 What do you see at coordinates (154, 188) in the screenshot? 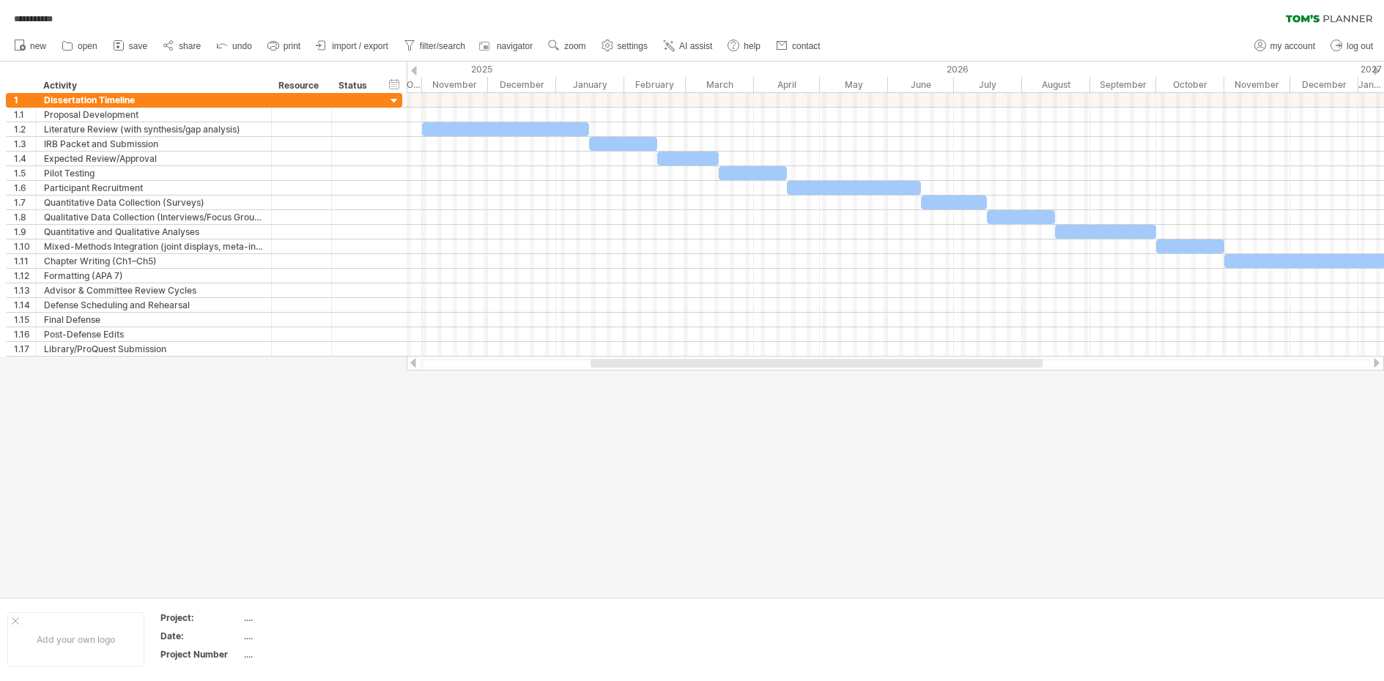
I see `div: Participant Recruitment` at bounding box center [154, 188].